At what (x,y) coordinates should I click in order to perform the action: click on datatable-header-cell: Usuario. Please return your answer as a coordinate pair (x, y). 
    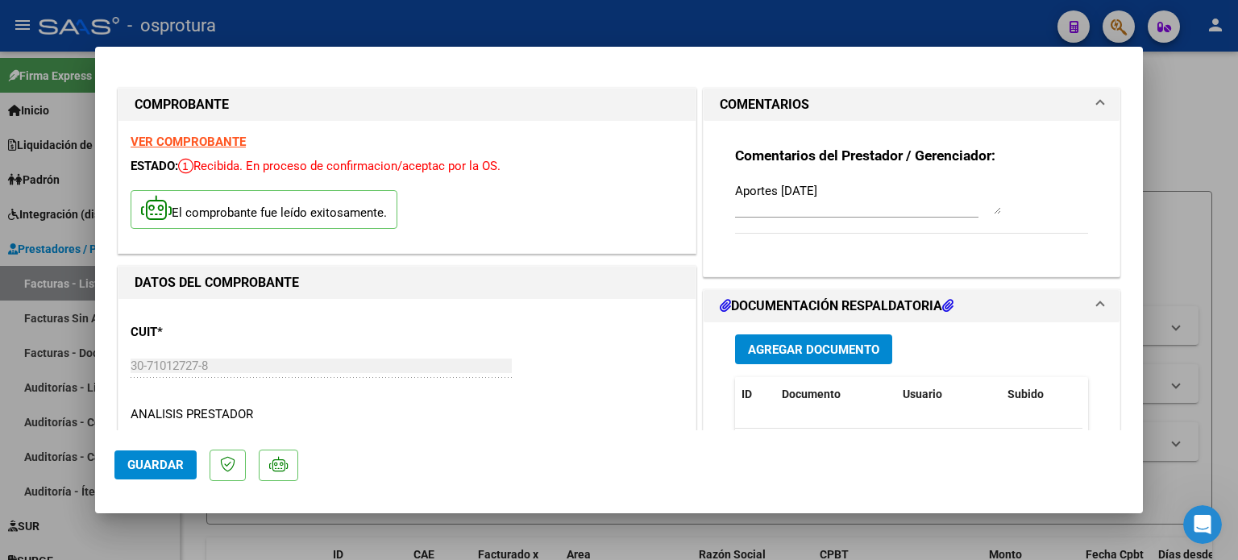
    Looking at the image, I should click on (949, 394).